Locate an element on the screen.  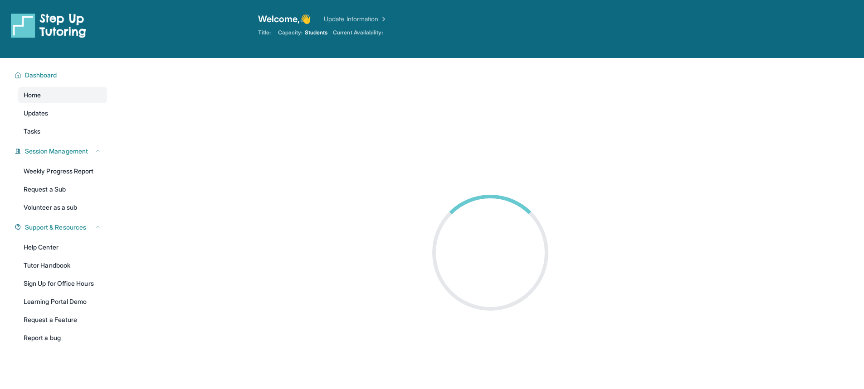
span: Title: is located at coordinates (264, 33).